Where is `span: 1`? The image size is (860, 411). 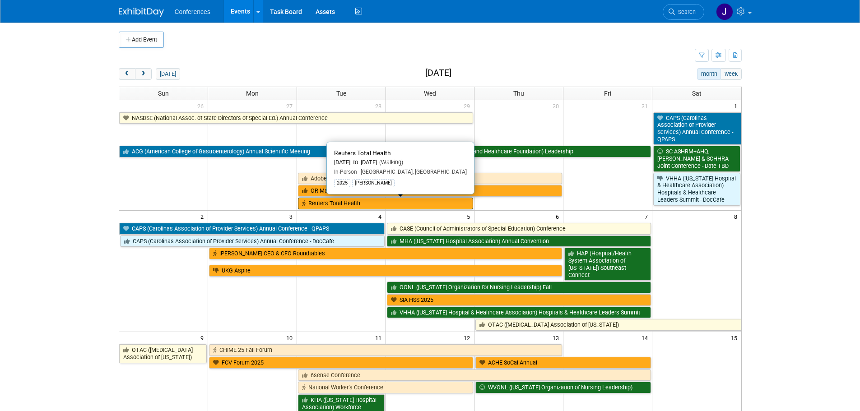 span: 1 is located at coordinates (738, 106).